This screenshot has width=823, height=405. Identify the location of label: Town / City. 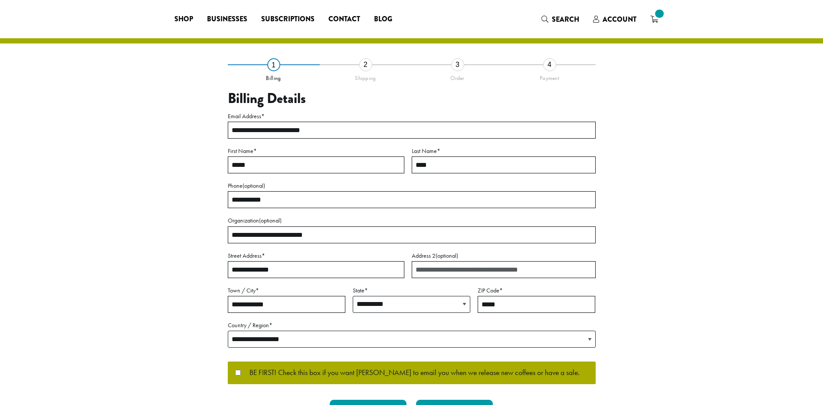
(286, 290).